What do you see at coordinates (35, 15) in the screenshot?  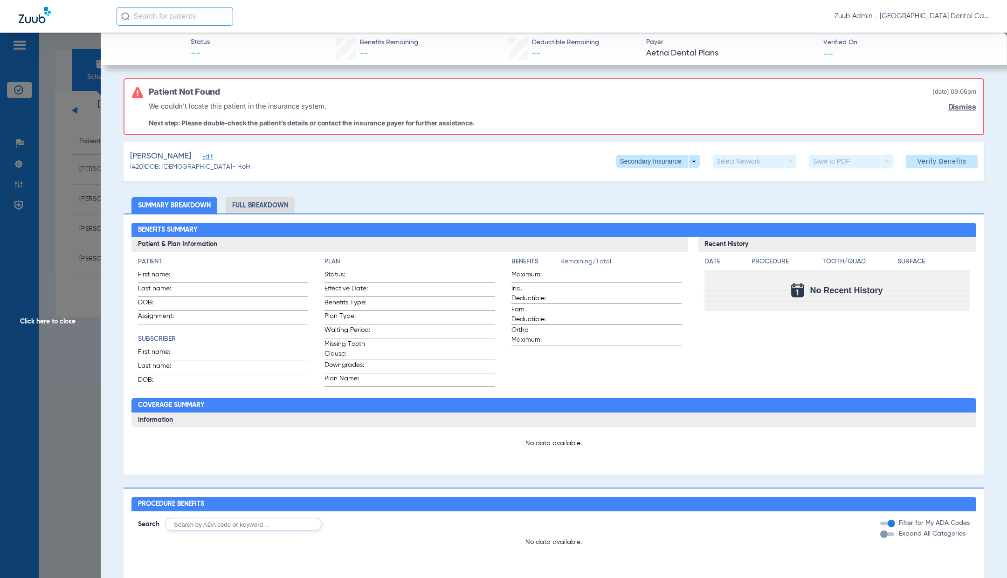 I see `img: Zuub Logo` at bounding box center [35, 15].